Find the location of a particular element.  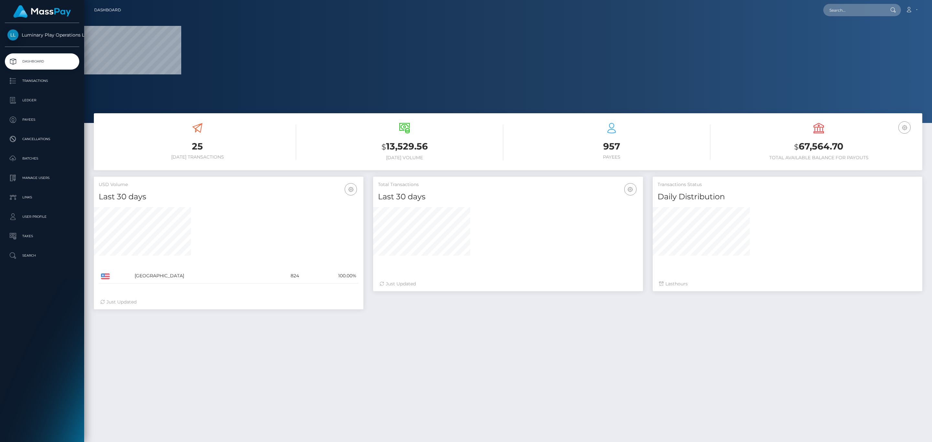

p: Batches is located at coordinates (42, 159).